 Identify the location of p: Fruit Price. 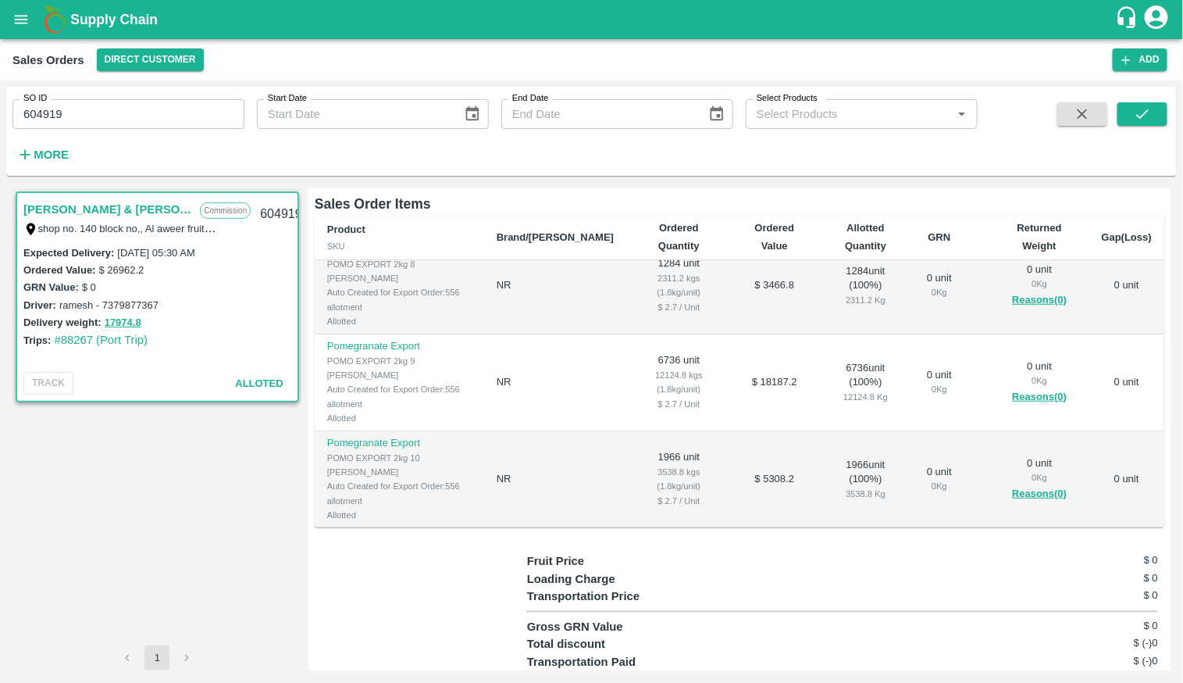
(606, 561).